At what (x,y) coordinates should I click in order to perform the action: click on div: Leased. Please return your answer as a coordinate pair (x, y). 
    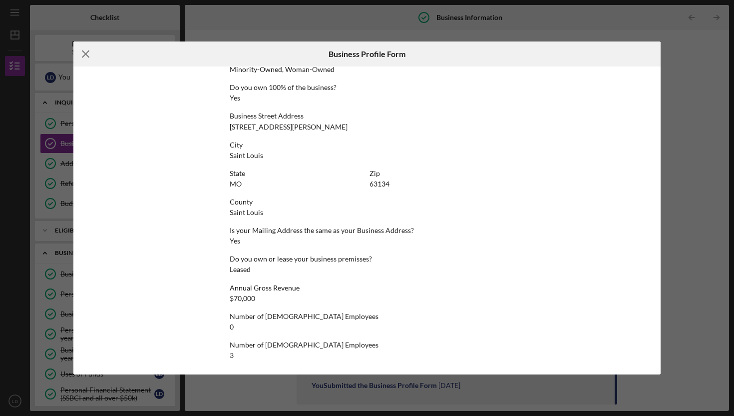
    Looking at the image, I should click on (240, 269).